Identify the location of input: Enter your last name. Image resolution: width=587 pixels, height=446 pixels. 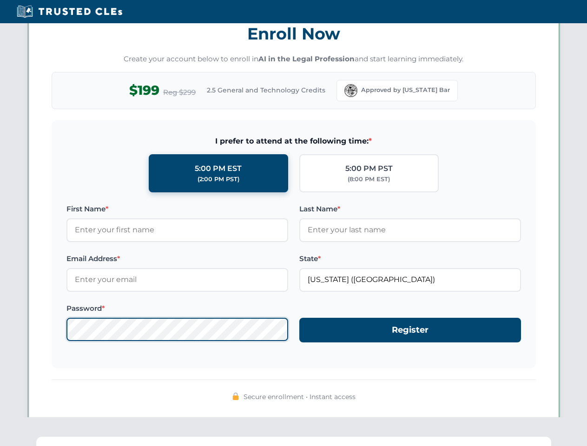
(410, 230).